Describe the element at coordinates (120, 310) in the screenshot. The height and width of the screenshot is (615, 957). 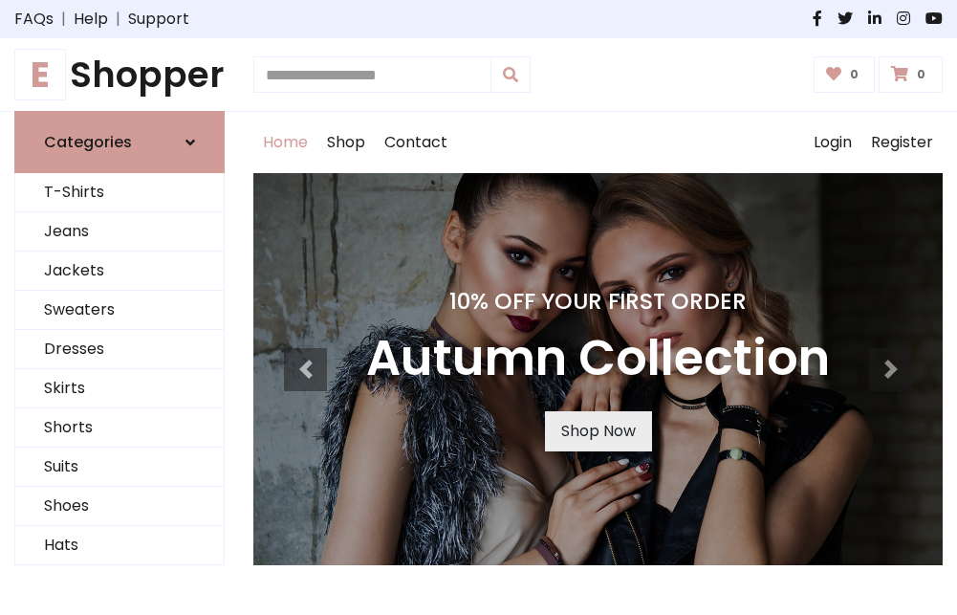
I see `a: Sweaters` at that location.